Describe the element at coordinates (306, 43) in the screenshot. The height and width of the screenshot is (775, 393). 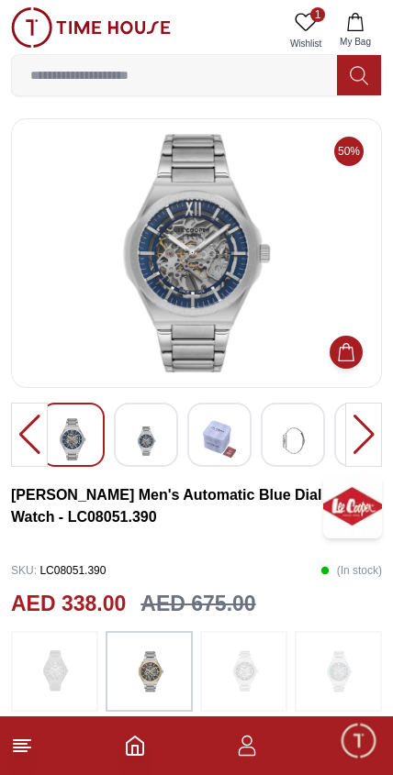
I see `span: Wishlist` at that location.